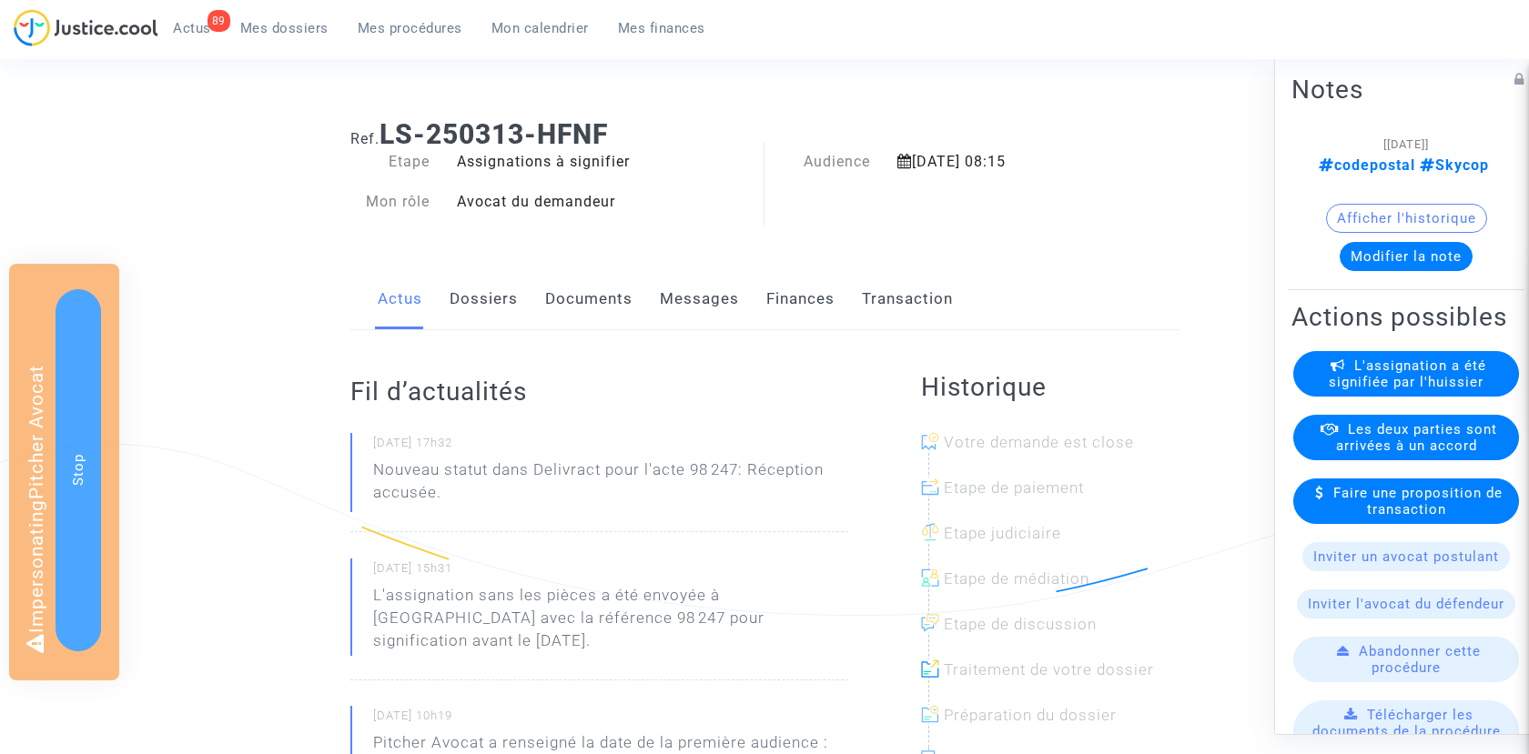  What do you see at coordinates (1406, 603) in the screenshot?
I see `span: Inviter l'avocat du défendeur` at bounding box center [1406, 603].